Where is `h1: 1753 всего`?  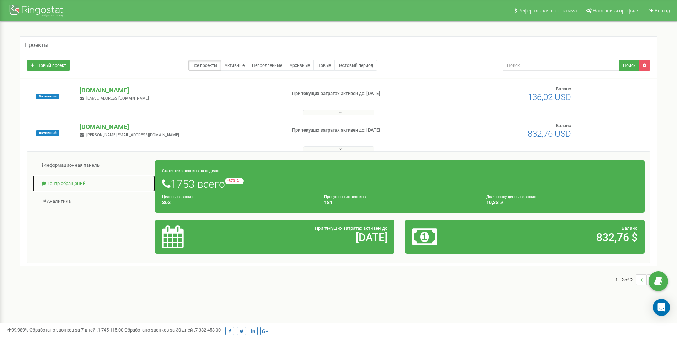 h1: 1753 всего is located at coordinates (400, 184).